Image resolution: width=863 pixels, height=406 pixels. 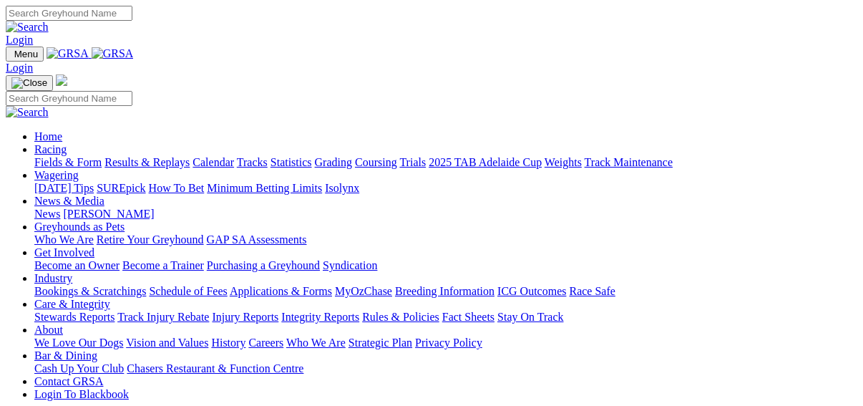 I want to click on a: Care & Integrity, so click(x=72, y=303).